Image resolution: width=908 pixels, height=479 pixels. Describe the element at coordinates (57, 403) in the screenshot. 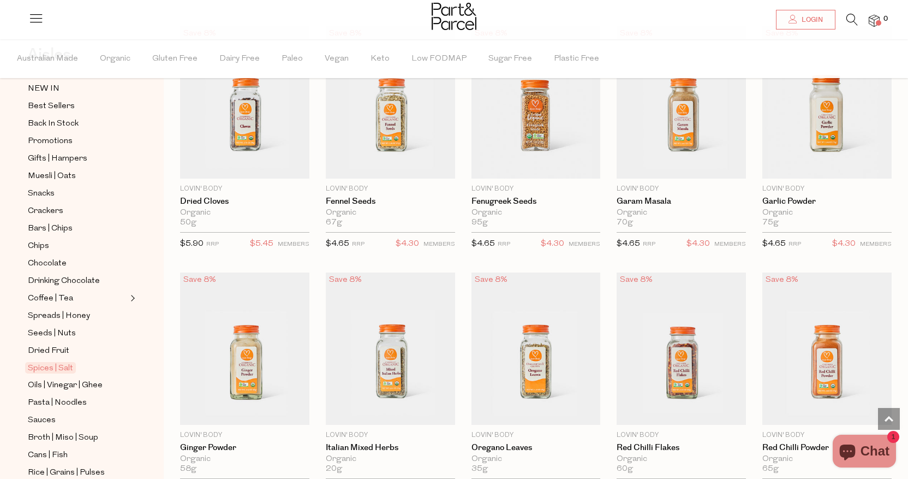

I see `span: Pasta | Noodles` at that location.